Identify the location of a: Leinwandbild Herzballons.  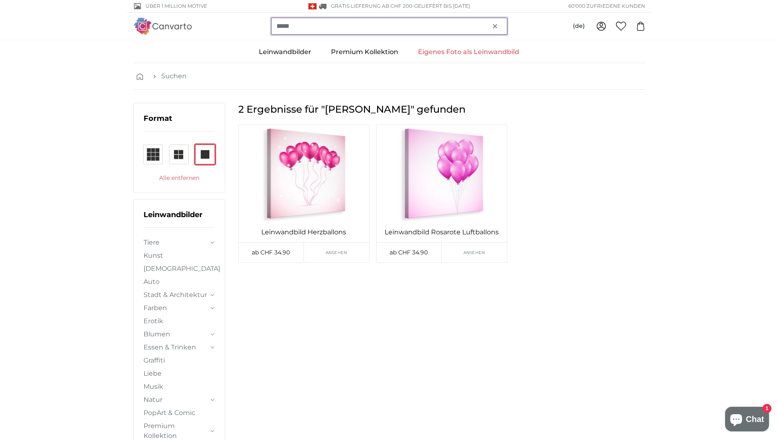
(304, 232).